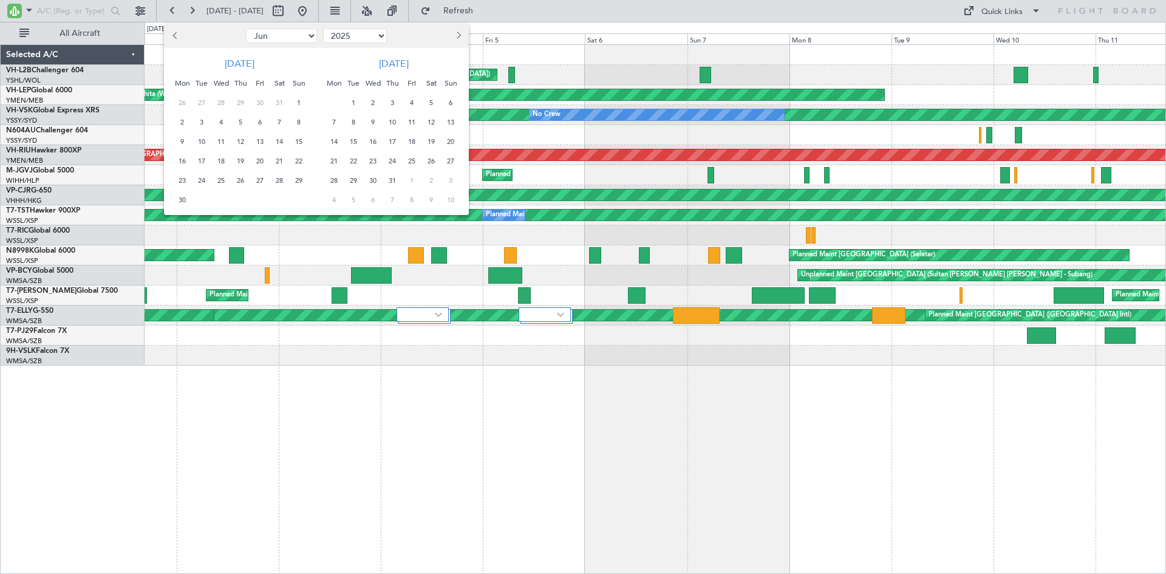 This screenshot has height=574, width=1166. I want to click on div: 6-6-2025, so click(260, 122).